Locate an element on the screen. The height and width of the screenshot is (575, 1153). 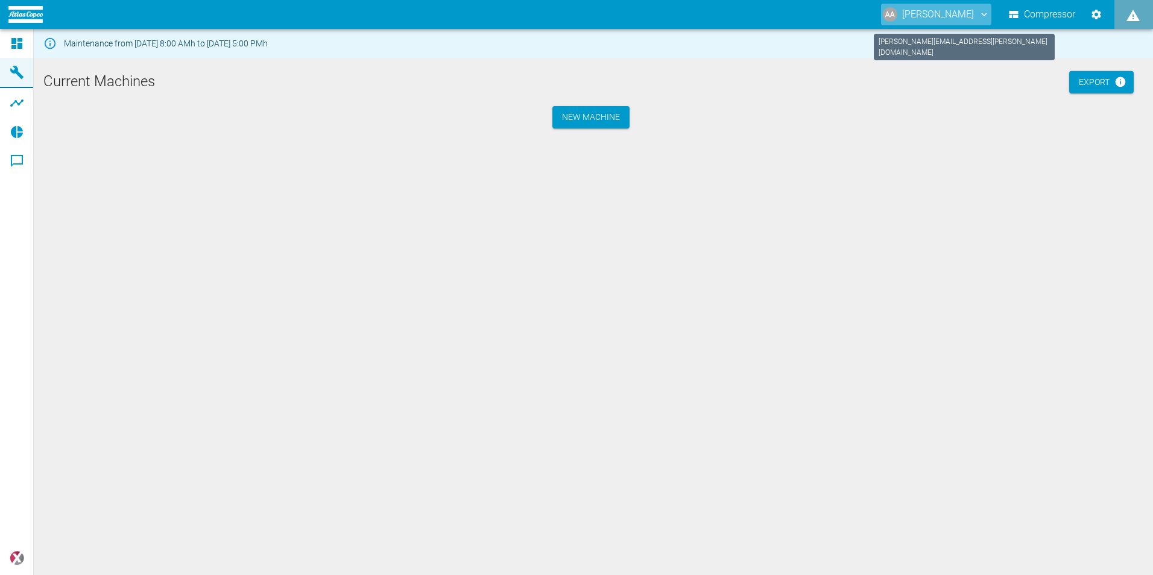
img: logo is located at coordinates (25, 14).